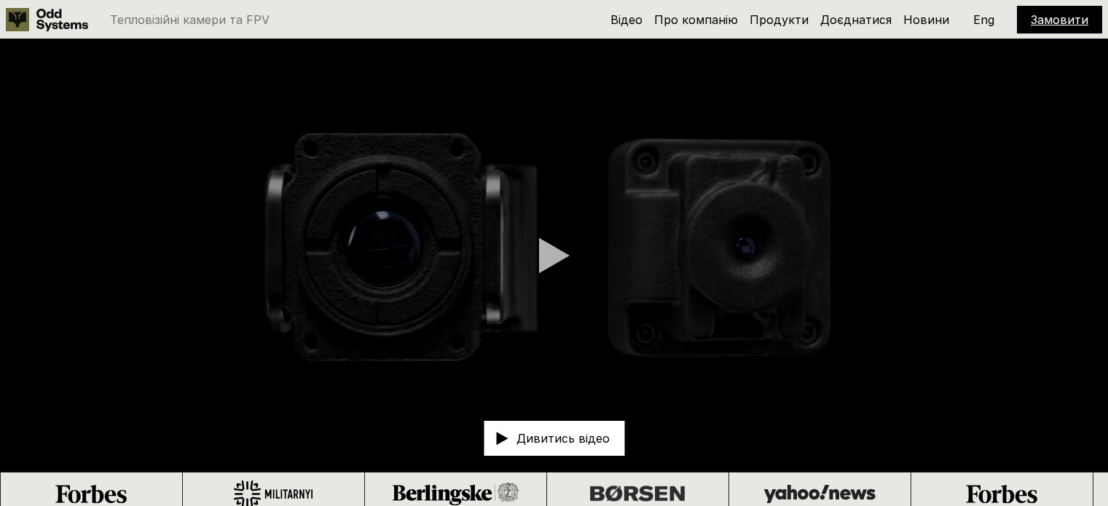  I want to click on a: Про компанію, so click(695, 20).